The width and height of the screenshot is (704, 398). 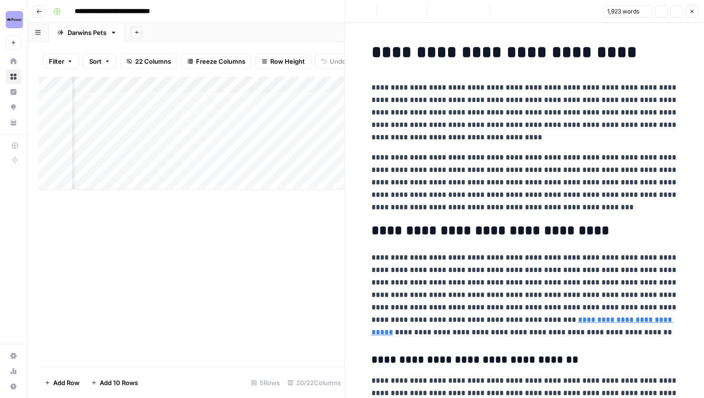 What do you see at coordinates (13, 371) in the screenshot?
I see `a: Usage` at bounding box center [13, 371].